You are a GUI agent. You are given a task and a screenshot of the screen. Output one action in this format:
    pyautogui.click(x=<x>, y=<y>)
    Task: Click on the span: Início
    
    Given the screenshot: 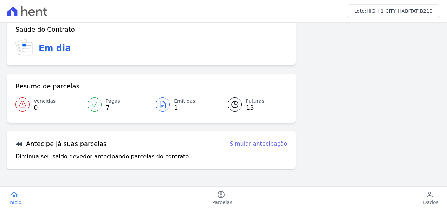 What is the action you would take?
    pyautogui.click(x=15, y=202)
    